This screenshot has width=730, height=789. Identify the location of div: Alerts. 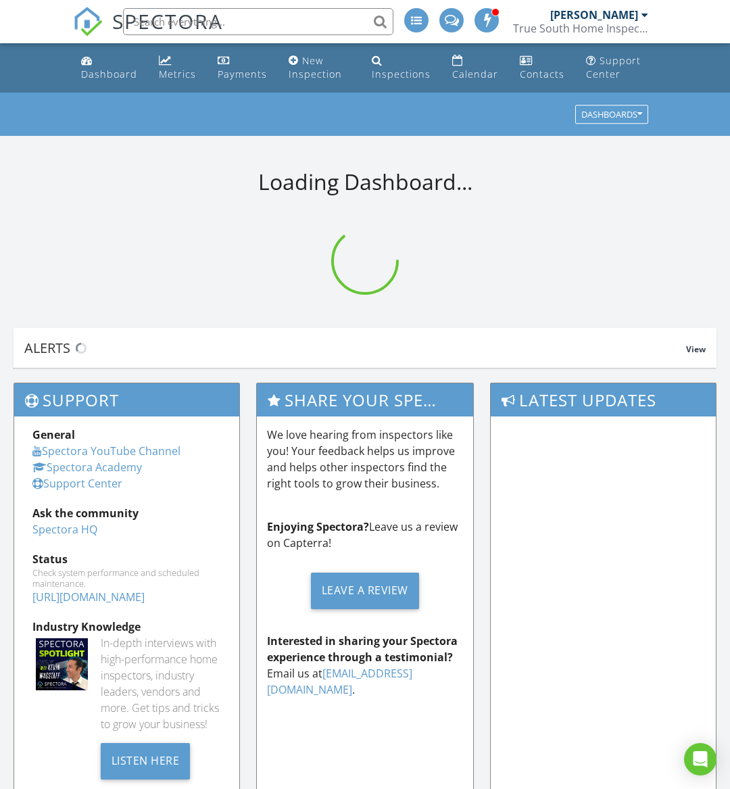
(355, 347).